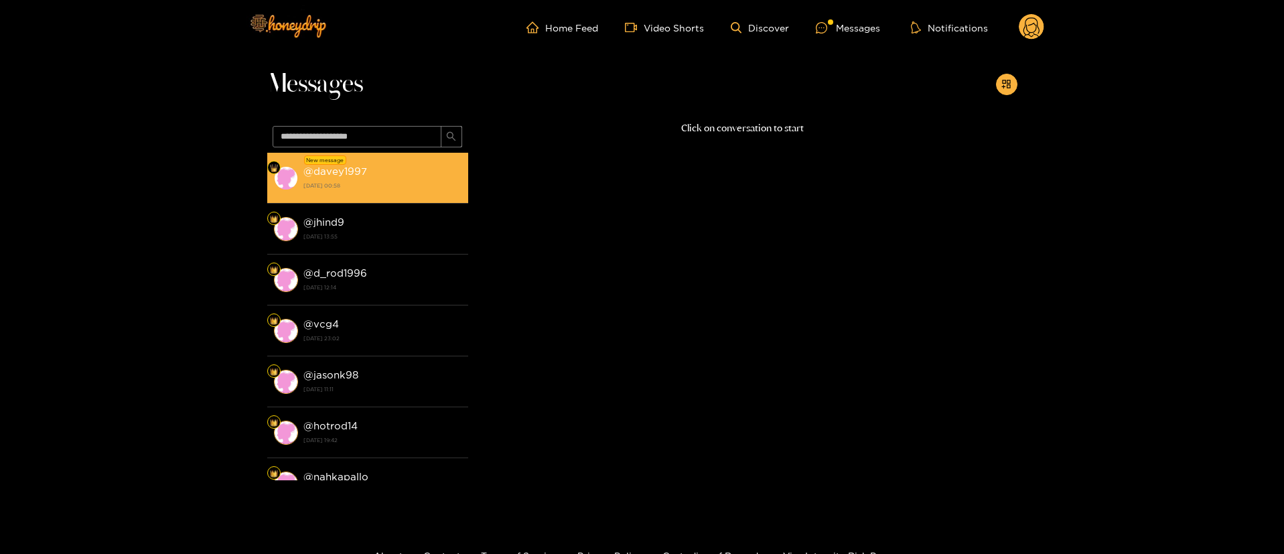 Image resolution: width=1284 pixels, height=554 pixels. What do you see at coordinates (664, 27) in the screenshot?
I see `a: Video Shorts` at bounding box center [664, 27].